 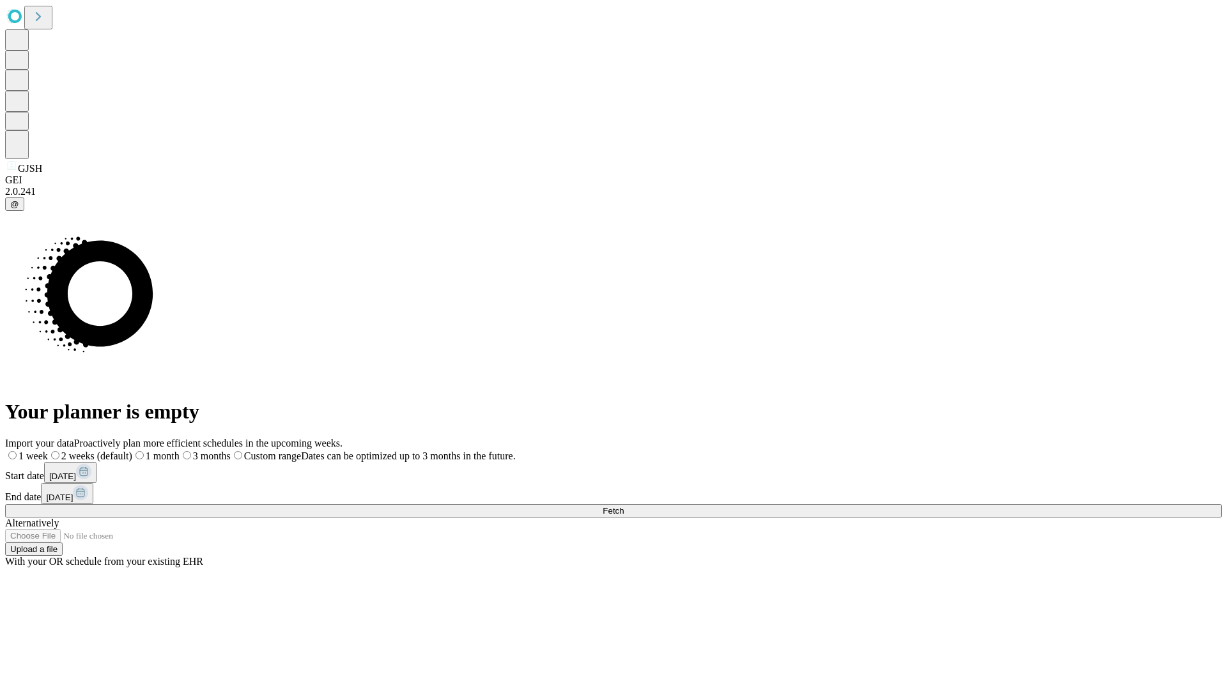 I want to click on input: 2 weeks (default), so click(x=55, y=455).